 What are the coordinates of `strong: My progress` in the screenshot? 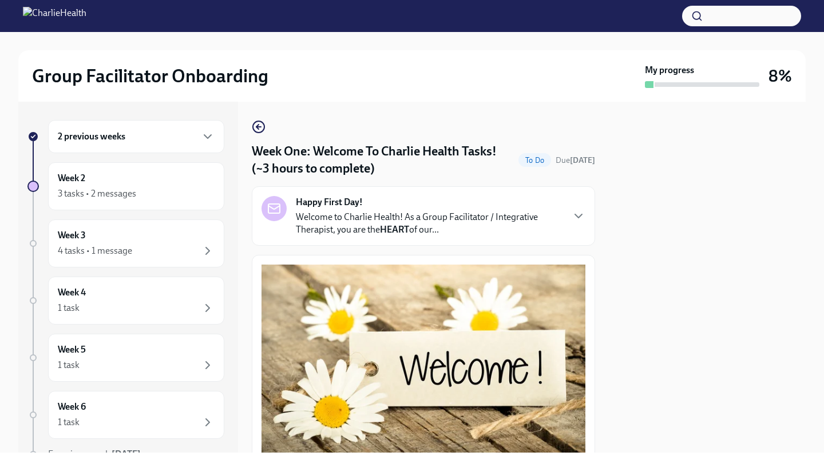 It's located at (669, 70).